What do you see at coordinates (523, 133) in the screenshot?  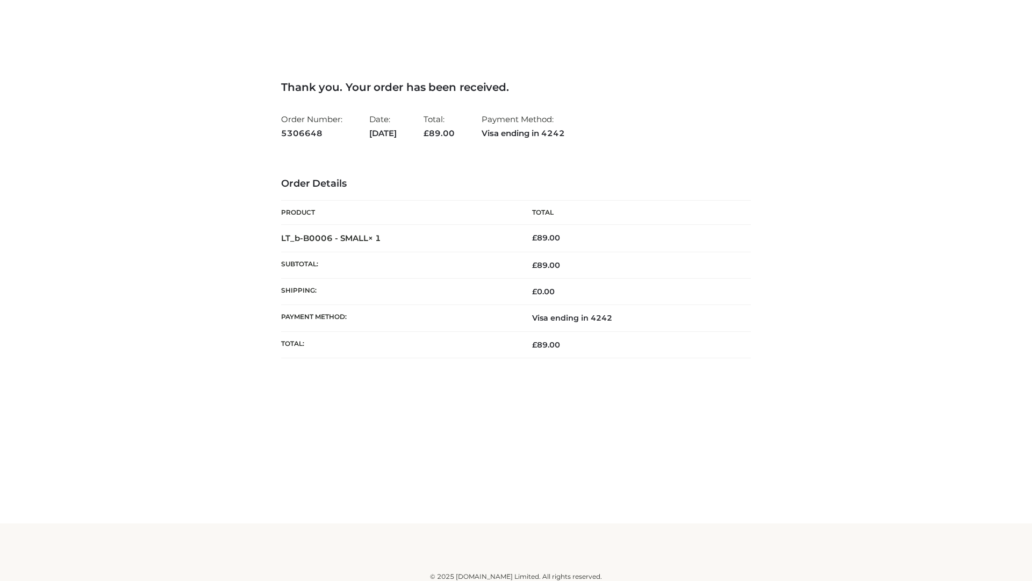 I see `strong: Visa ending in 4242` at bounding box center [523, 133].